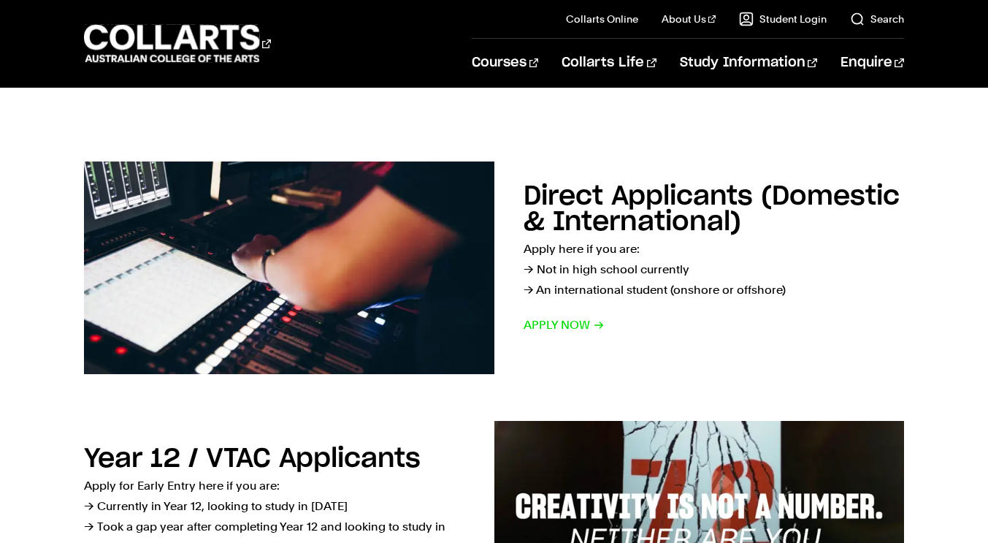 This screenshot has height=543, width=988. Describe the element at coordinates (711, 209) in the screenshot. I see `h2: Direct Applicants (Domestic & International)` at that location.